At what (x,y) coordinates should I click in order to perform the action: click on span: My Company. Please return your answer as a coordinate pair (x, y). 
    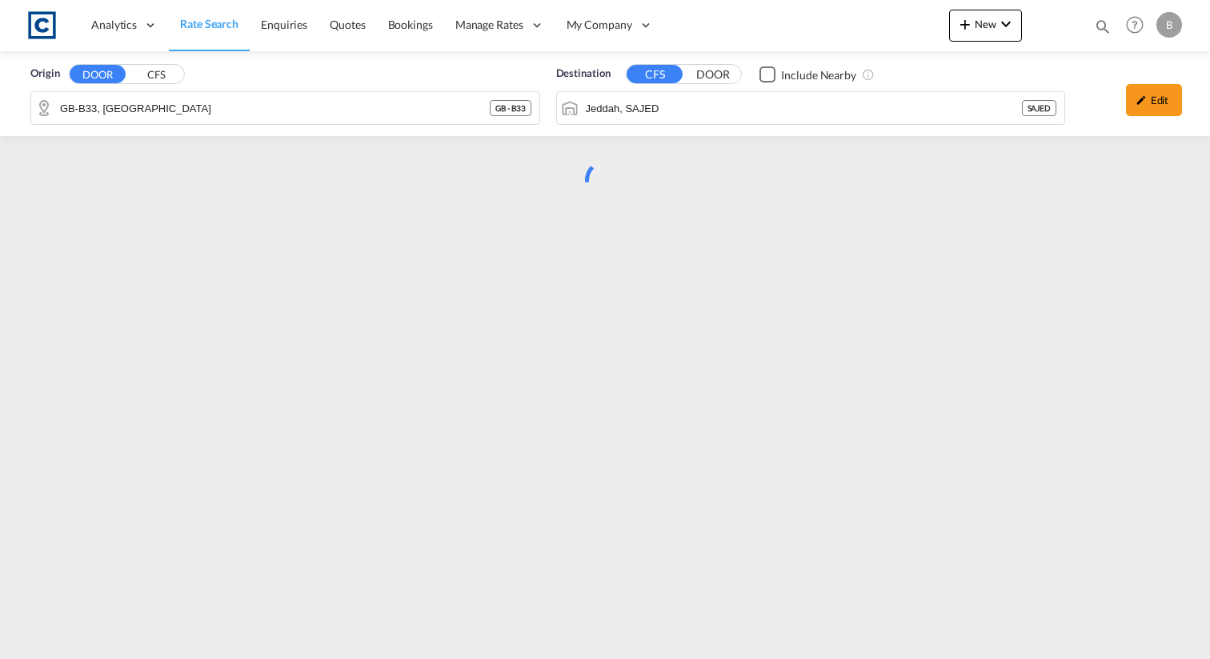
    Looking at the image, I should click on (599, 25).